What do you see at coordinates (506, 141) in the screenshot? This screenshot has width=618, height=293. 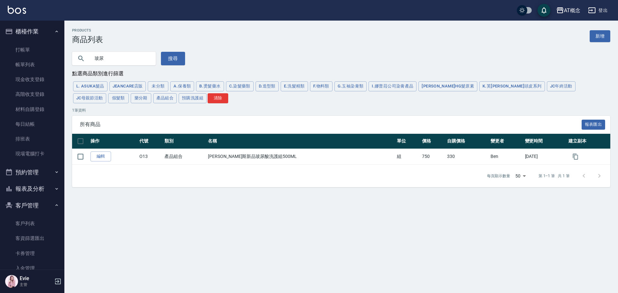 I see `th: 變更者` at bounding box center [506, 141].